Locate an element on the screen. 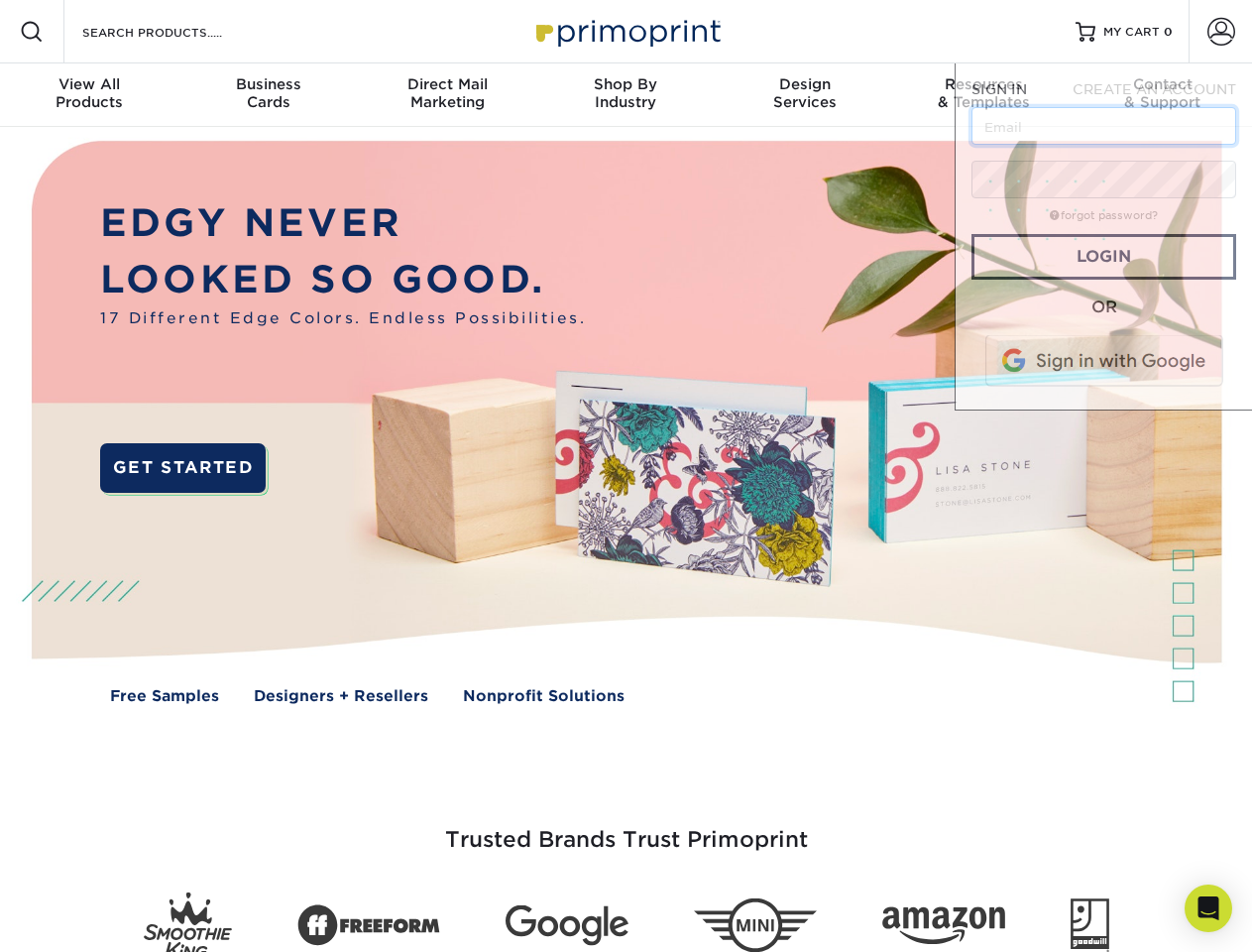  span: SIGN IN is located at coordinates (999, 90).